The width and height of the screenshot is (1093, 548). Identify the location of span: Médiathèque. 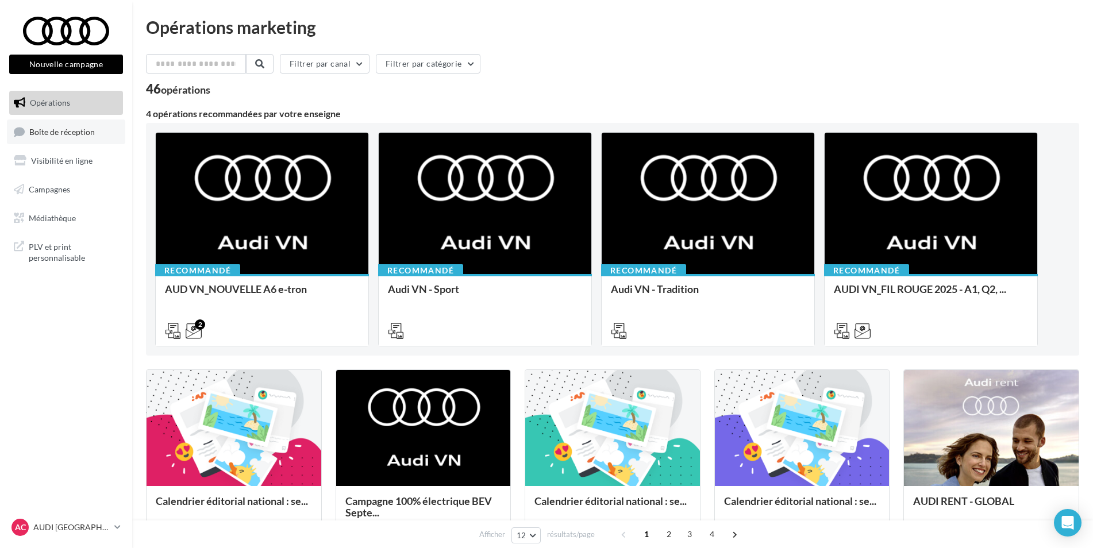
(52, 217).